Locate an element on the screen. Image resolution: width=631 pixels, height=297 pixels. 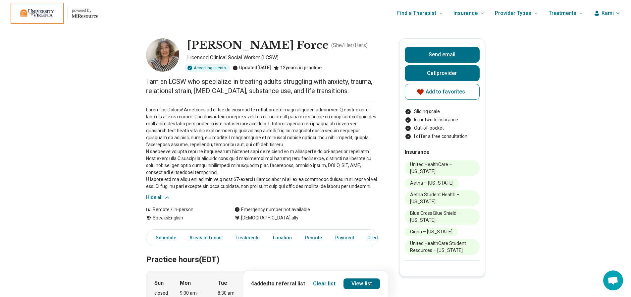
span: Provider Types is located at coordinates (513, 13).